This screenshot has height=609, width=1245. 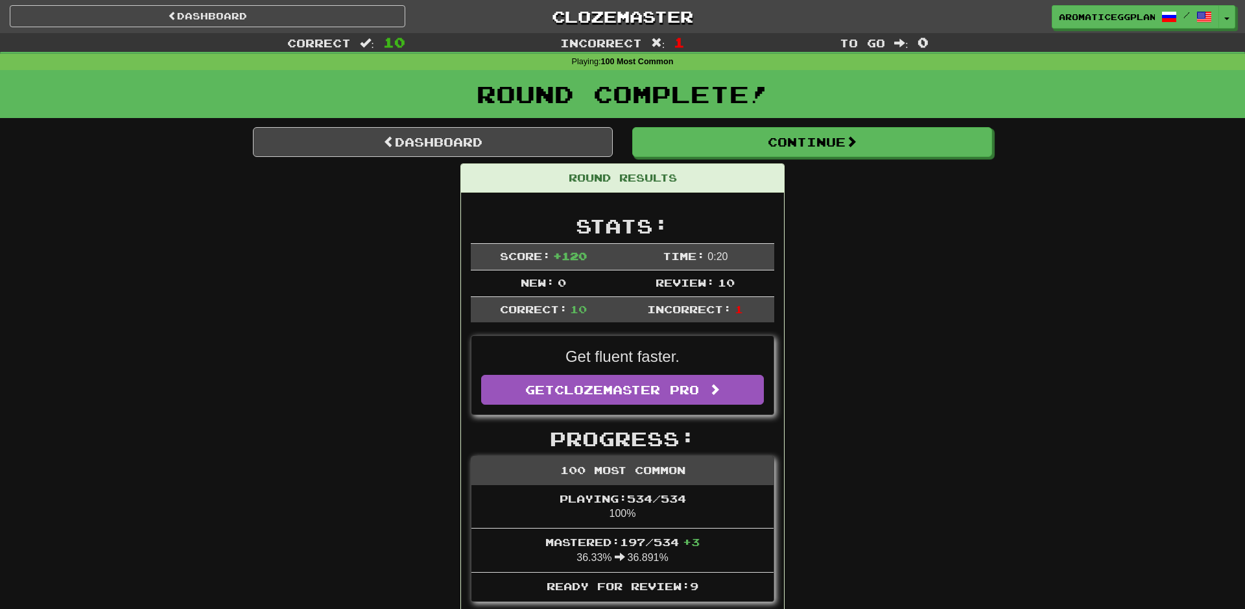 What do you see at coordinates (622, 178) in the screenshot?
I see `div: Round Results` at bounding box center [622, 178].